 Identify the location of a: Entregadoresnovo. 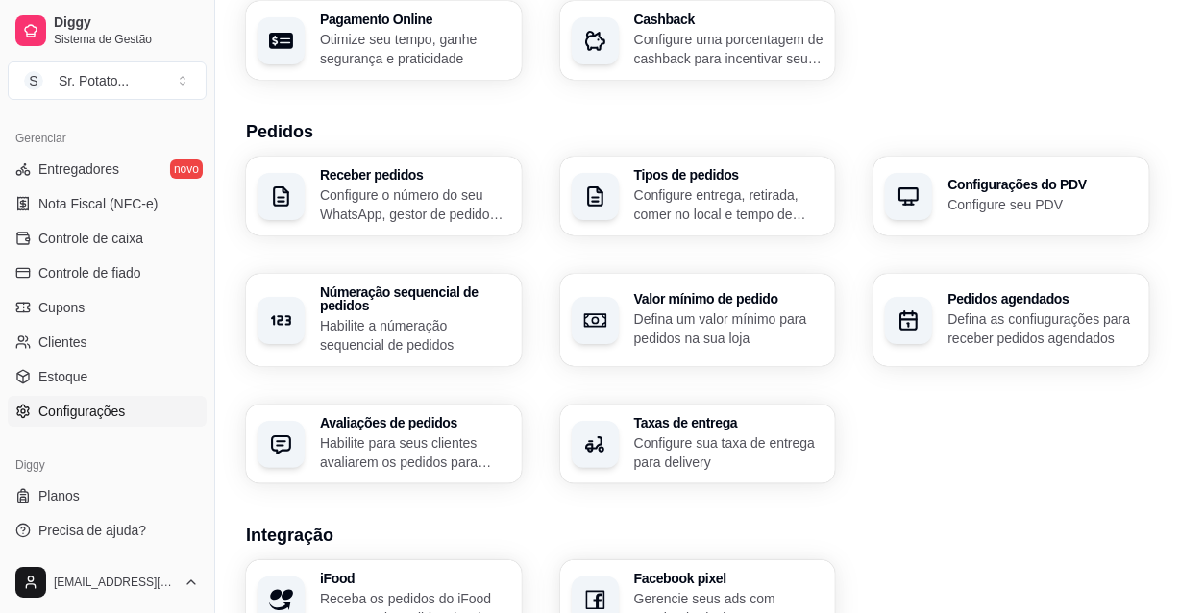
(107, 169).